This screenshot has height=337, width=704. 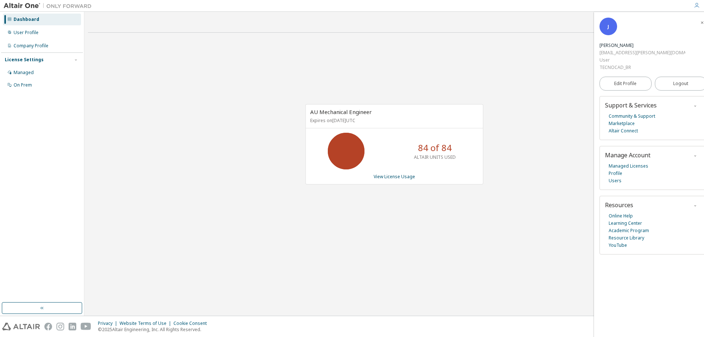 I want to click on img: Altair One, so click(x=50, y=6).